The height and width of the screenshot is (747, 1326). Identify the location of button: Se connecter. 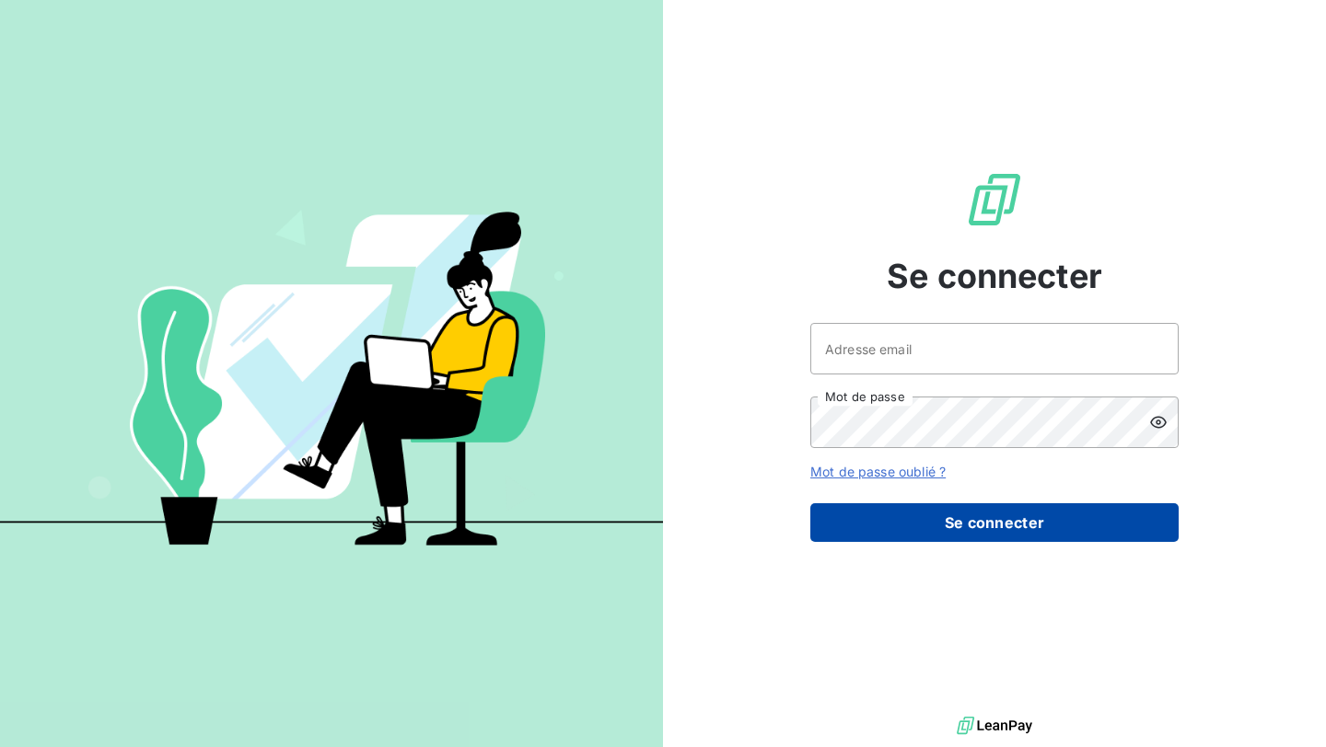
(994, 523).